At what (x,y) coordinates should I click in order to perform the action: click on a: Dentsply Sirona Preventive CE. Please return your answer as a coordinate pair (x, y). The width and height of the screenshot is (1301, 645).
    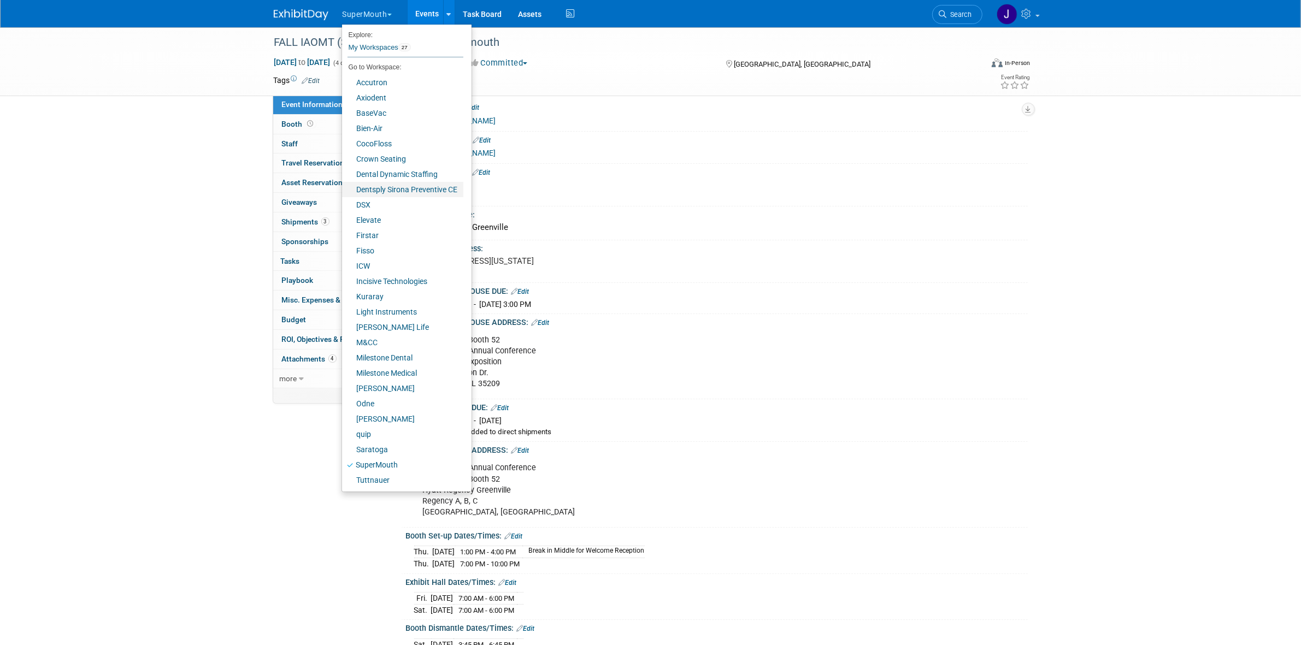
    Looking at the image, I should click on (403, 190).